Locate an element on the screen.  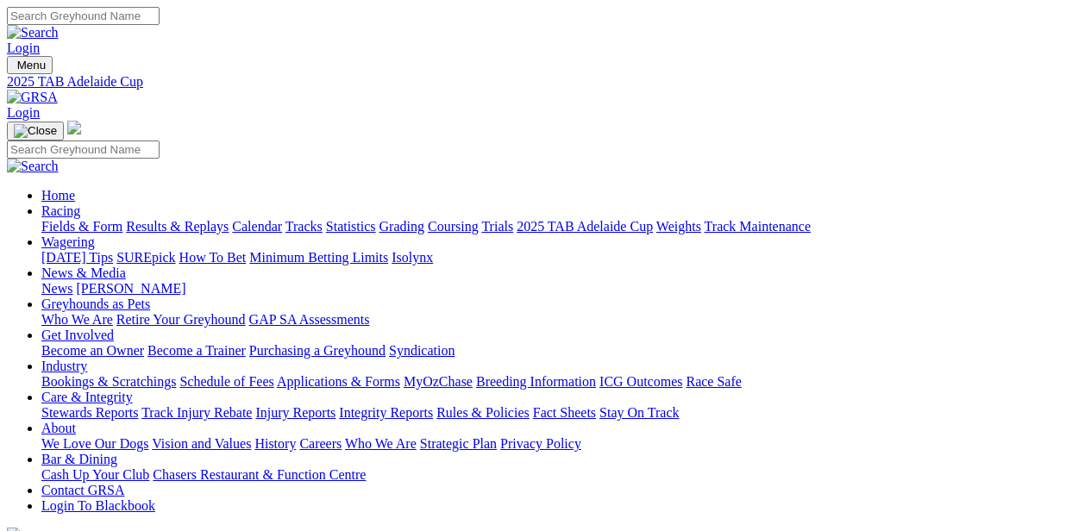
a: Schedule of Fees is located at coordinates (226, 381).